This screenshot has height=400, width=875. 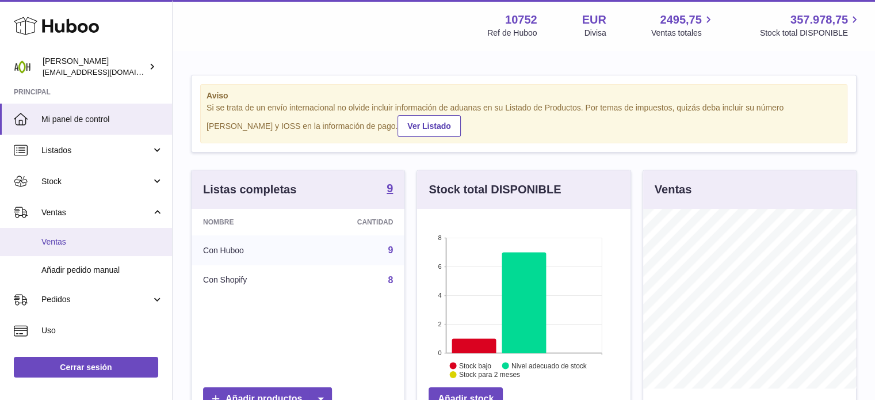 What do you see at coordinates (595, 33) in the screenshot?
I see `div: Divisa` at bounding box center [595, 33].